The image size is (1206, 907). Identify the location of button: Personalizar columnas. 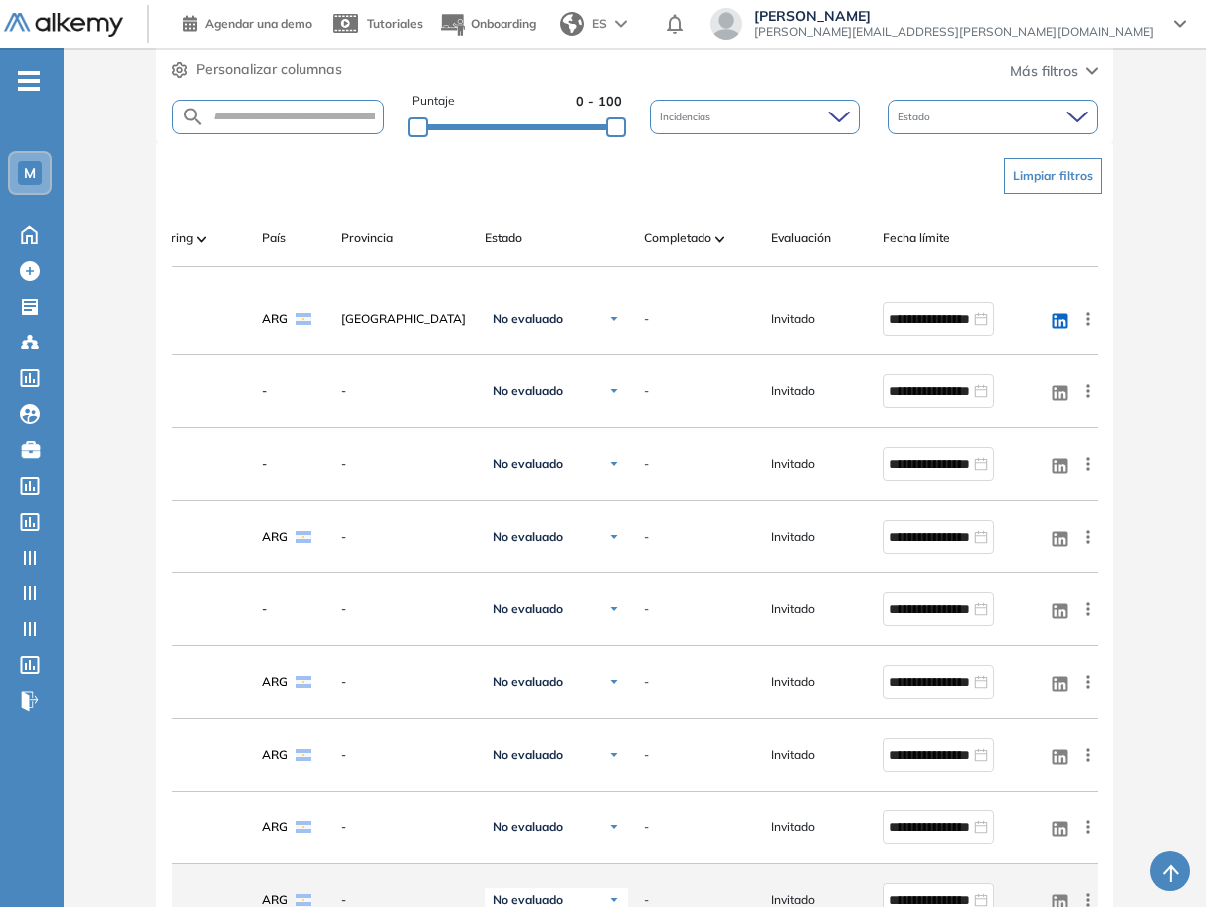
(257, 69).